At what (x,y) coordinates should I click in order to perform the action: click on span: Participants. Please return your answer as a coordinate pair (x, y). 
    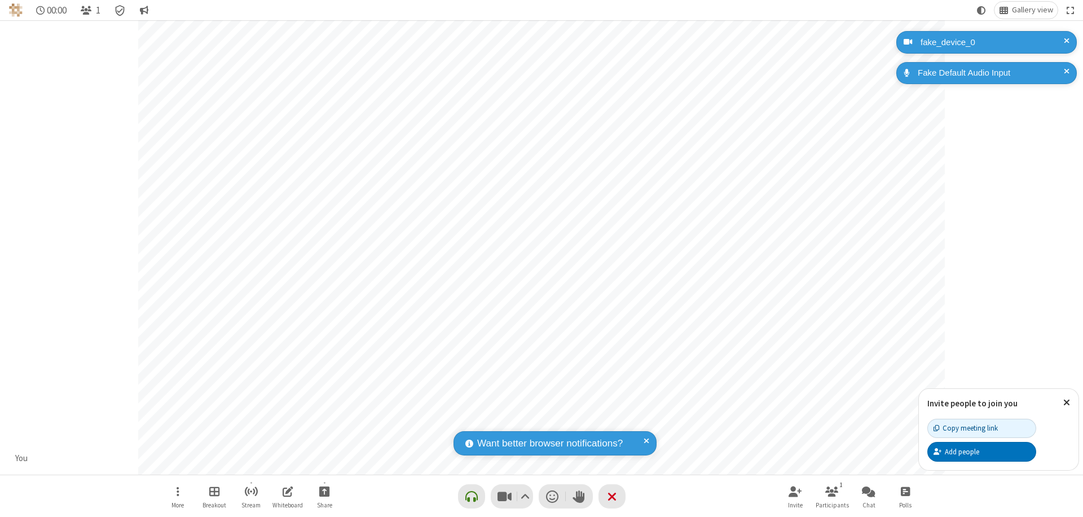
    Looking at the image, I should click on (832, 505).